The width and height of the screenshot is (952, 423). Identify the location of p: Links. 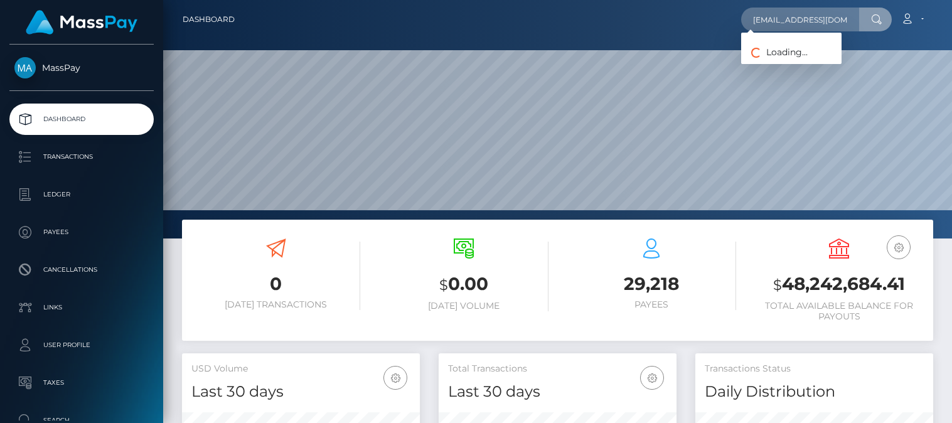
(82, 307).